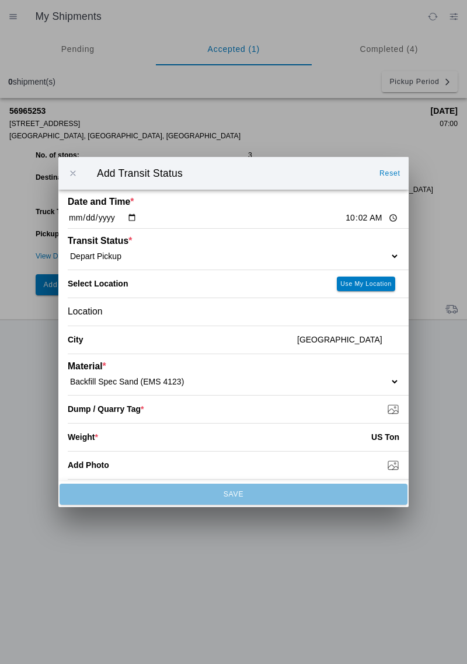 The image size is (467, 664). I want to click on ion-button: Use My Location, so click(366, 284).